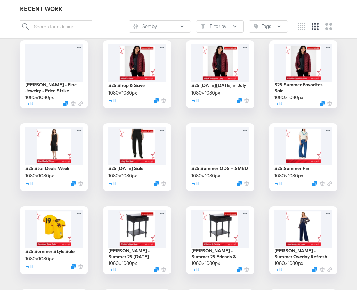 This screenshot has width=357, height=290. I want to click on div: S25 Summer ODS + SMBD1080×1080pxEditDuplicate, so click(220, 158).